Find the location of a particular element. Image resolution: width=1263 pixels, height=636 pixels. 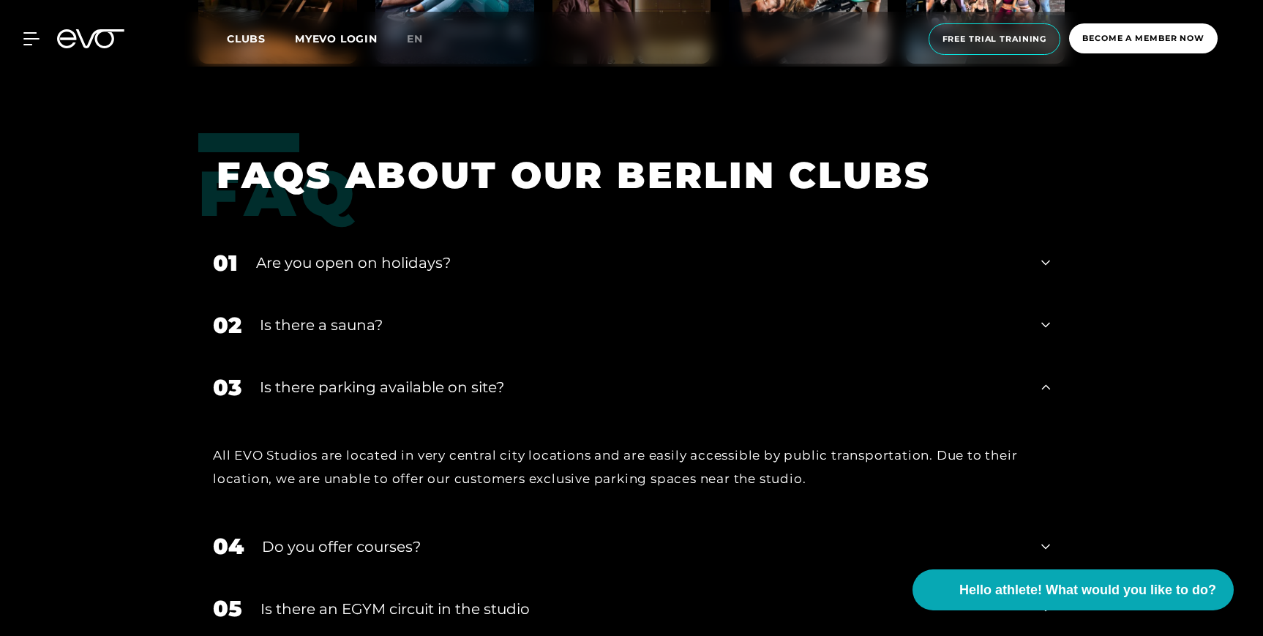

font: Become a member now is located at coordinates (1143, 38).